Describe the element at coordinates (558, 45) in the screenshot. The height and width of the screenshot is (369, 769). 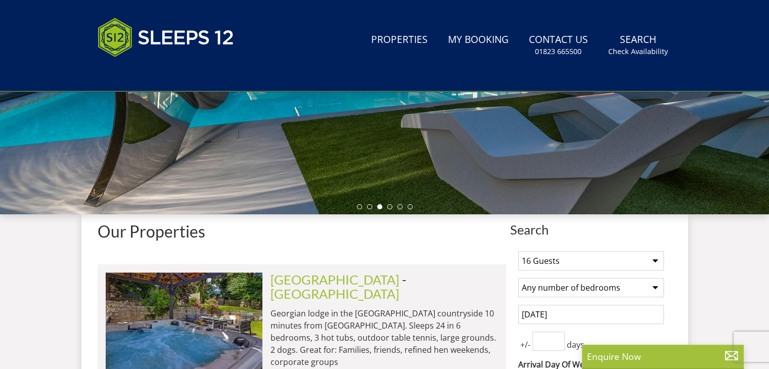
I see `a: Contact Us01823 665500` at that location.